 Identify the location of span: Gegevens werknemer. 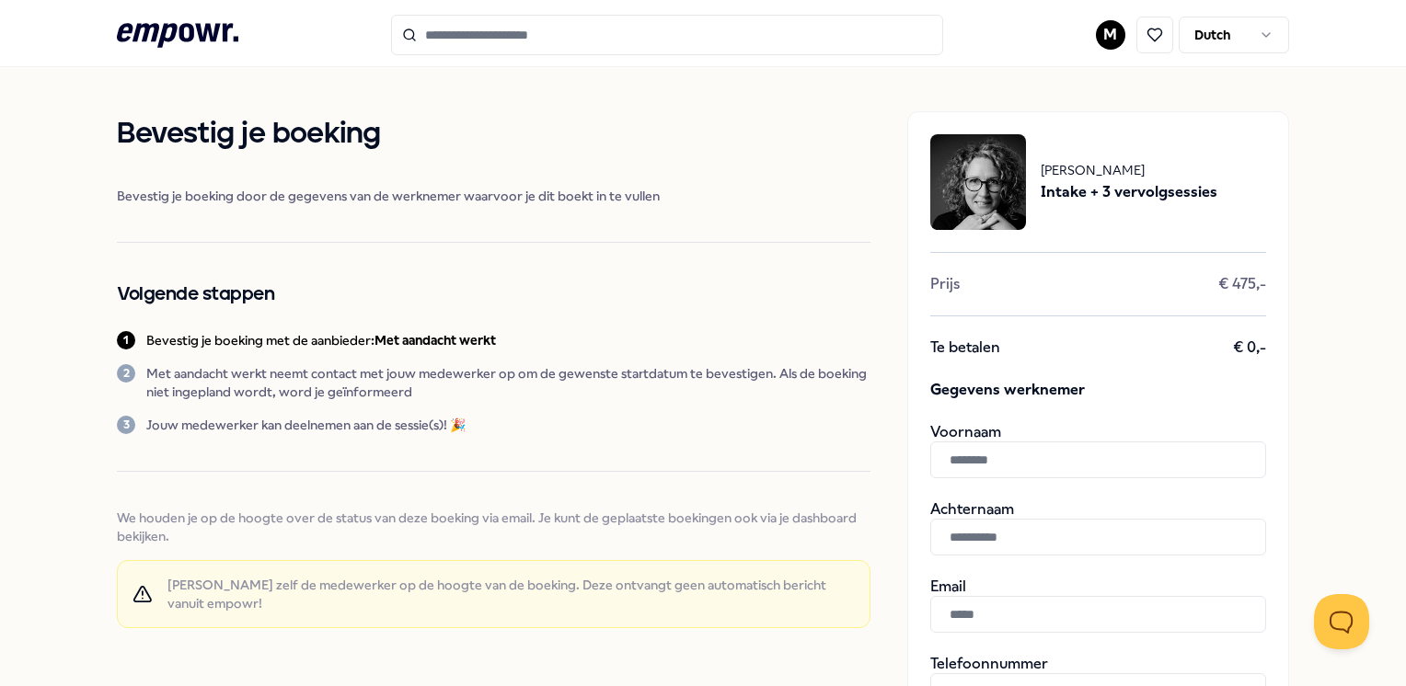
(1098, 390).